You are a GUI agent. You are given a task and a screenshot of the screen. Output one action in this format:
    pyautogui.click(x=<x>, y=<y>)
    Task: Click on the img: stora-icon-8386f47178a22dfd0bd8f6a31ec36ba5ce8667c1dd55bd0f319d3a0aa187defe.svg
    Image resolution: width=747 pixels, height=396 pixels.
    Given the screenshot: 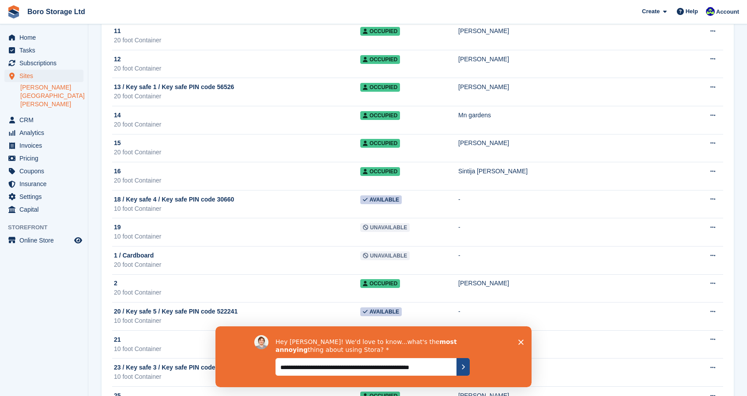 What is the action you would take?
    pyautogui.click(x=14, y=12)
    